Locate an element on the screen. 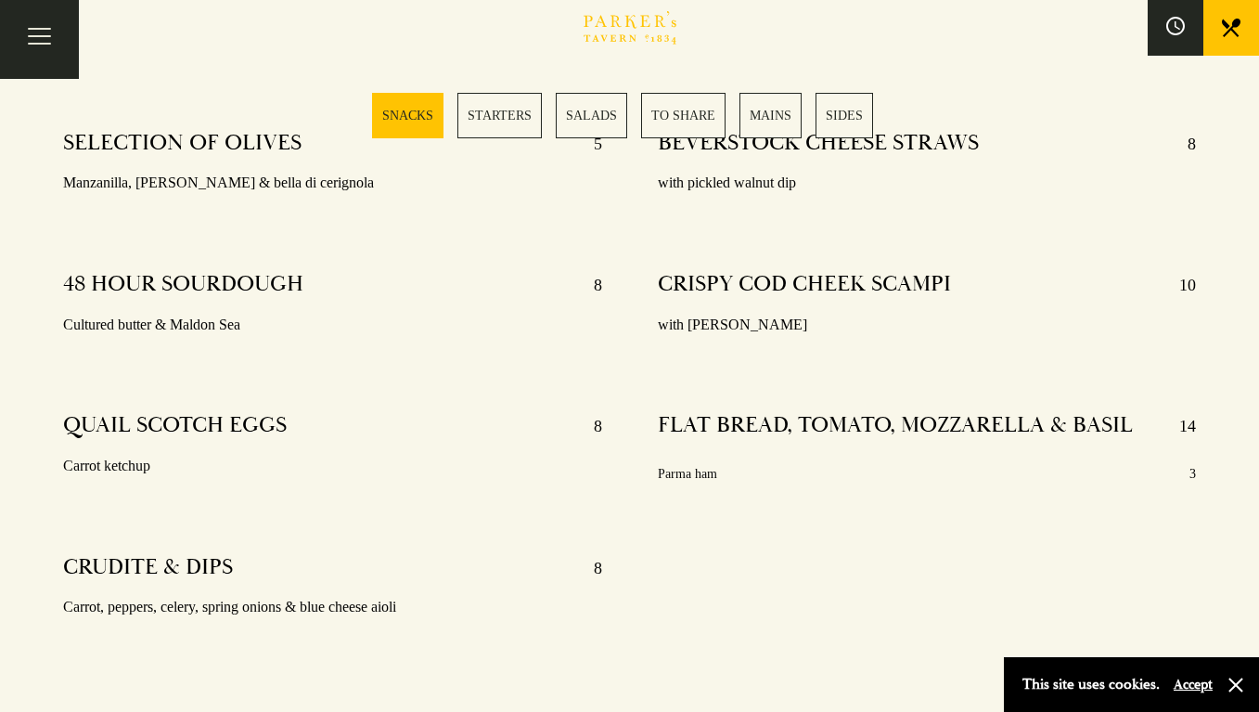 Image resolution: width=1259 pixels, height=712 pixels. h4: FLAT BREAD, TOMATO, MOZZARELLA & BASIL is located at coordinates (895, 426).